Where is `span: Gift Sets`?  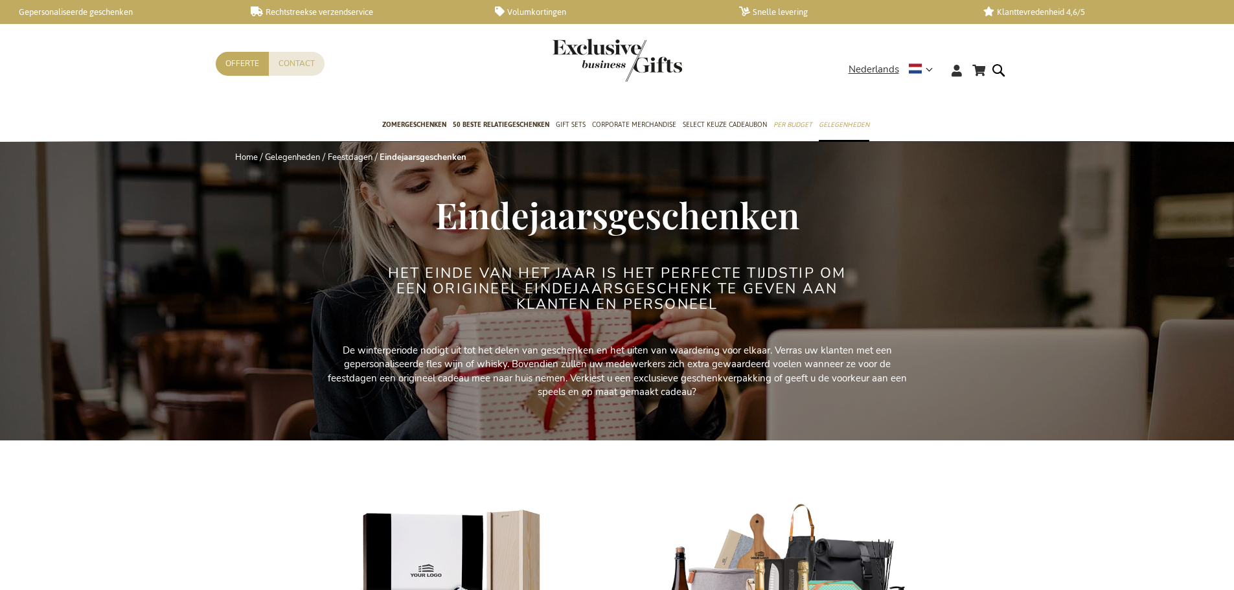
span: Gift Sets is located at coordinates (571, 124).